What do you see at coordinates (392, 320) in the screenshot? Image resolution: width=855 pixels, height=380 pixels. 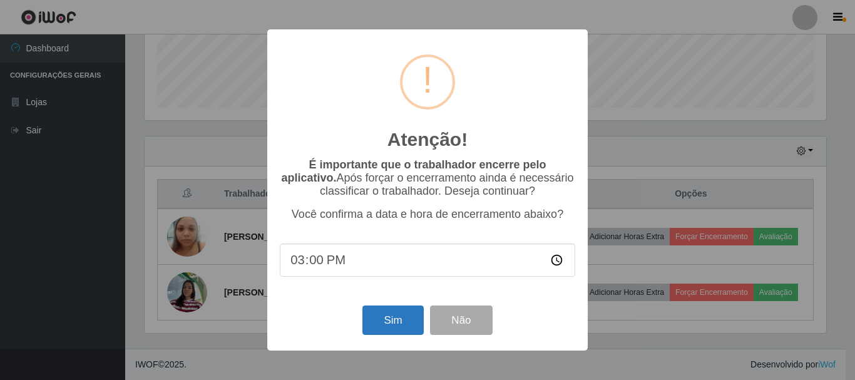 I see `button: Sim` at bounding box center [392, 320].